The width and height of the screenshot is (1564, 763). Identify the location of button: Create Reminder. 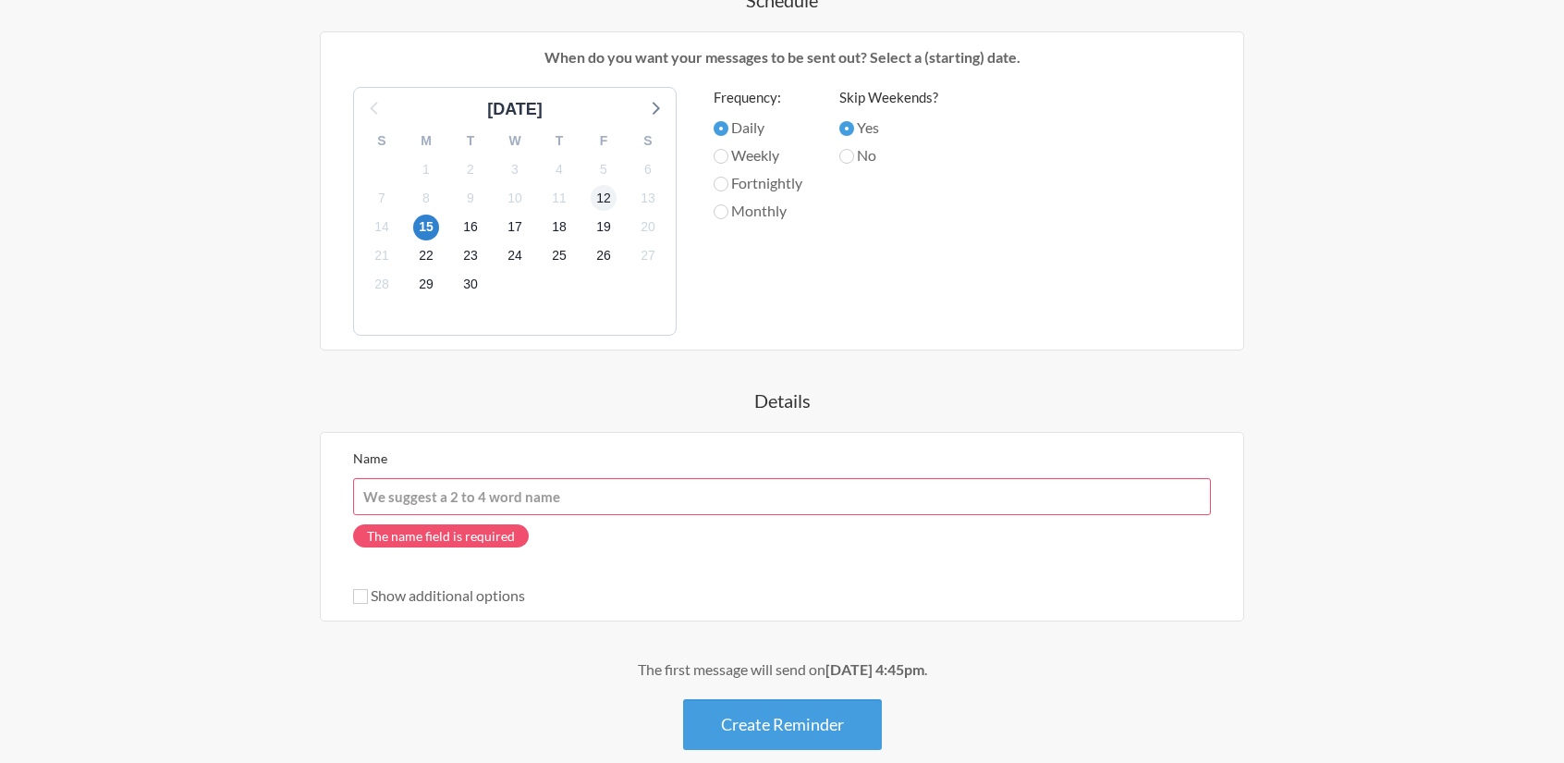
(782, 724).